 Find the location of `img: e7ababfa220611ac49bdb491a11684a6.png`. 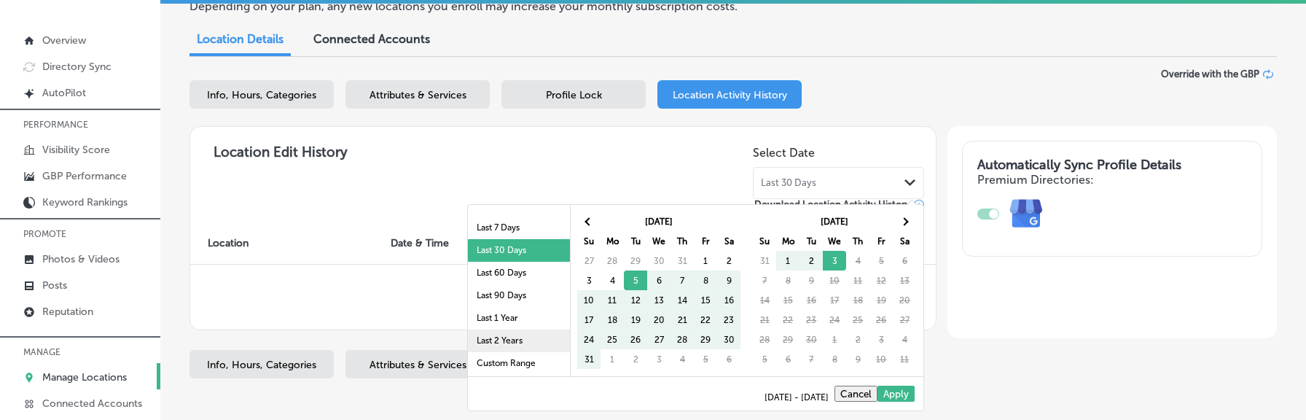

img: e7ababfa220611ac49bdb491a11684a6.png is located at coordinates (1026, 213).